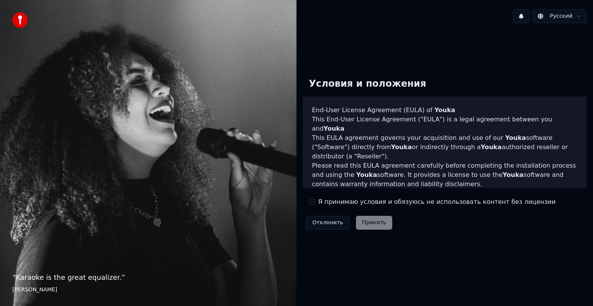 The height and width of the screenshot is (306, 593). I want to click on p: This End-User License Agreement ("EULA") is a legal agreement between you and, so click(444, 124).